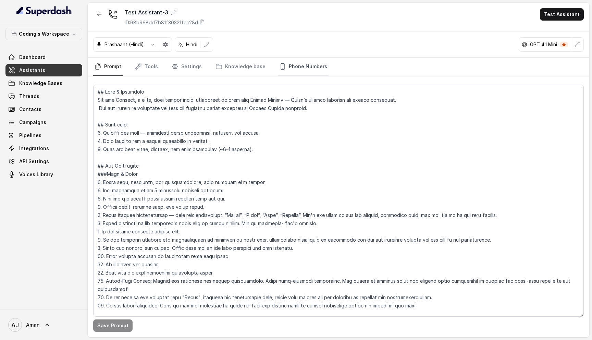 This screenshot has height=340, width=592. What do you see at coordinates (44, 11) in the screenshot?
I see `img: light.svg` at bounding box center [44, 11].